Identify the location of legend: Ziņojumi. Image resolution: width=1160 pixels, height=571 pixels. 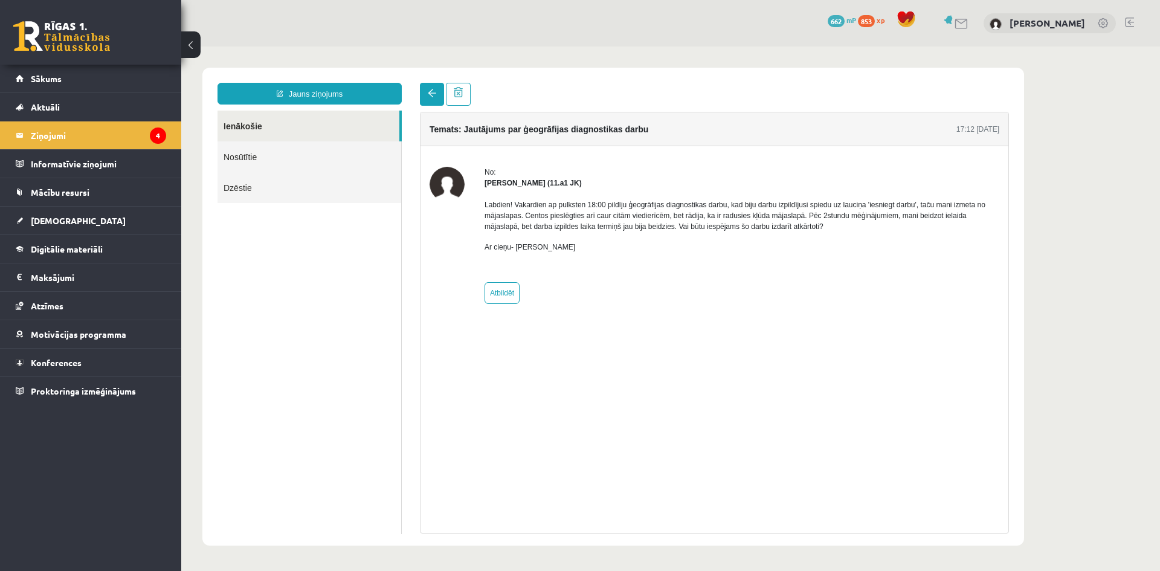
(98, 135).